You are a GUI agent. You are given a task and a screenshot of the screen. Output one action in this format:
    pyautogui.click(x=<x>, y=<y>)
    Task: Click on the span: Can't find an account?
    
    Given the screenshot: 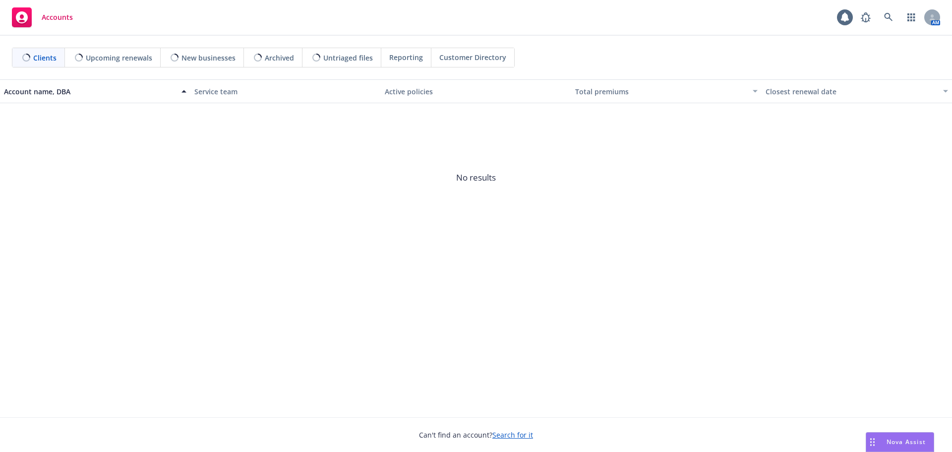 What is the action you would take?
    pyautogui.click(x=476, y=434)
    